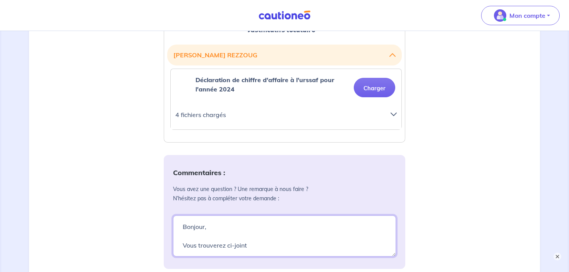 This screenshot has width=569, height=272. I want to click on button: Charger, so click(375, 88).